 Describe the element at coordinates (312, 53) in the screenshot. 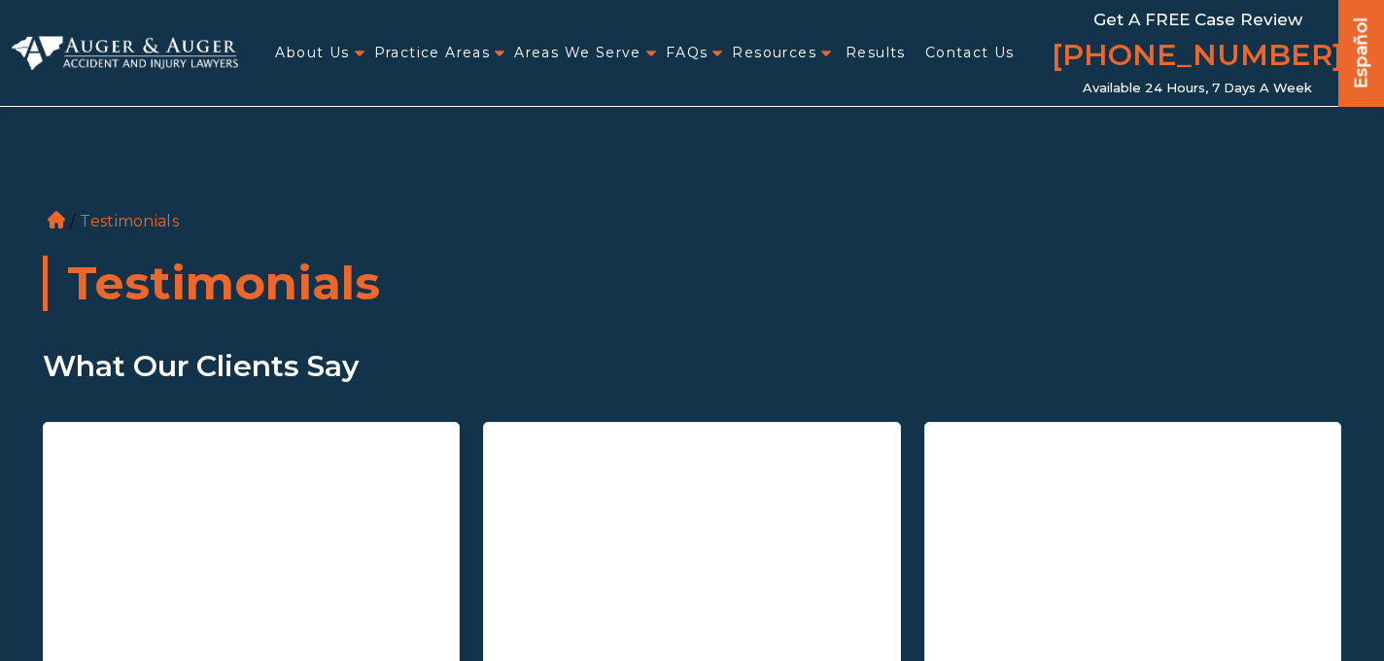

I see `a: About Us` at that location.